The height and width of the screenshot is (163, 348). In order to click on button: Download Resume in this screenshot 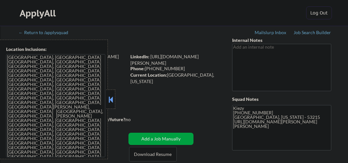, I will do `click(153, 154)`.